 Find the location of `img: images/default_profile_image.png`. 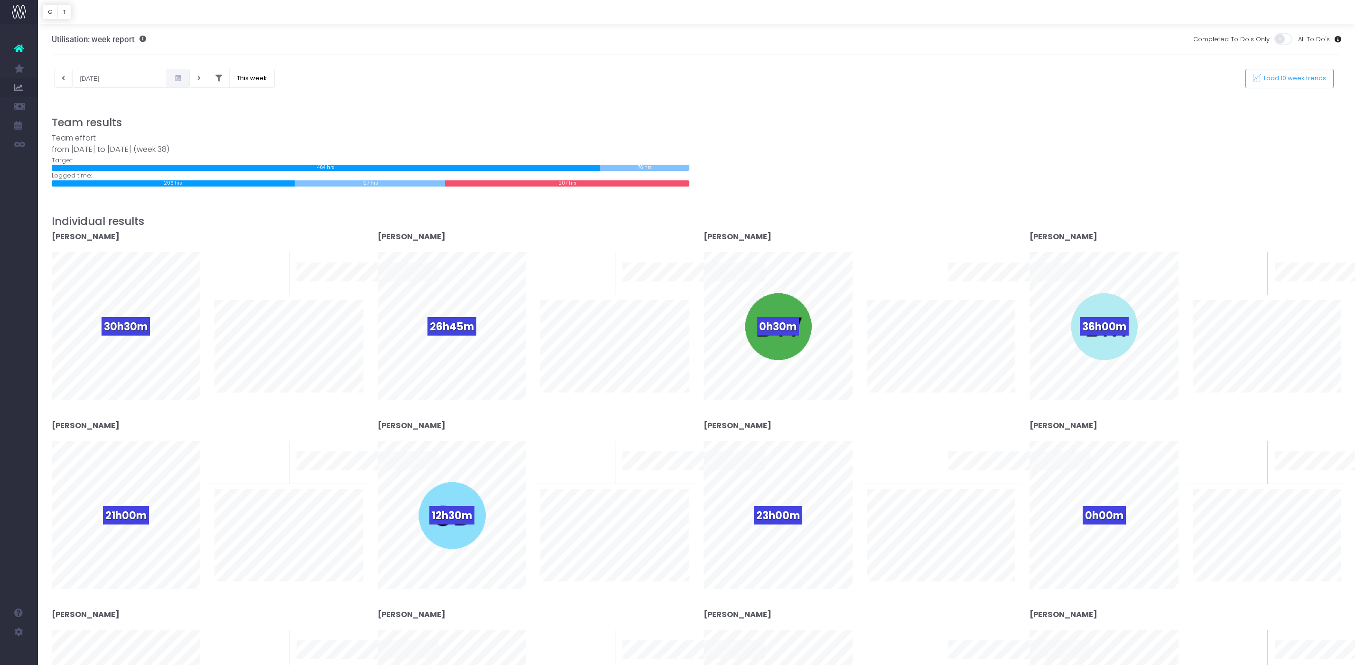

img: images/default_profile_image.png is located at coordinates (19, 653).